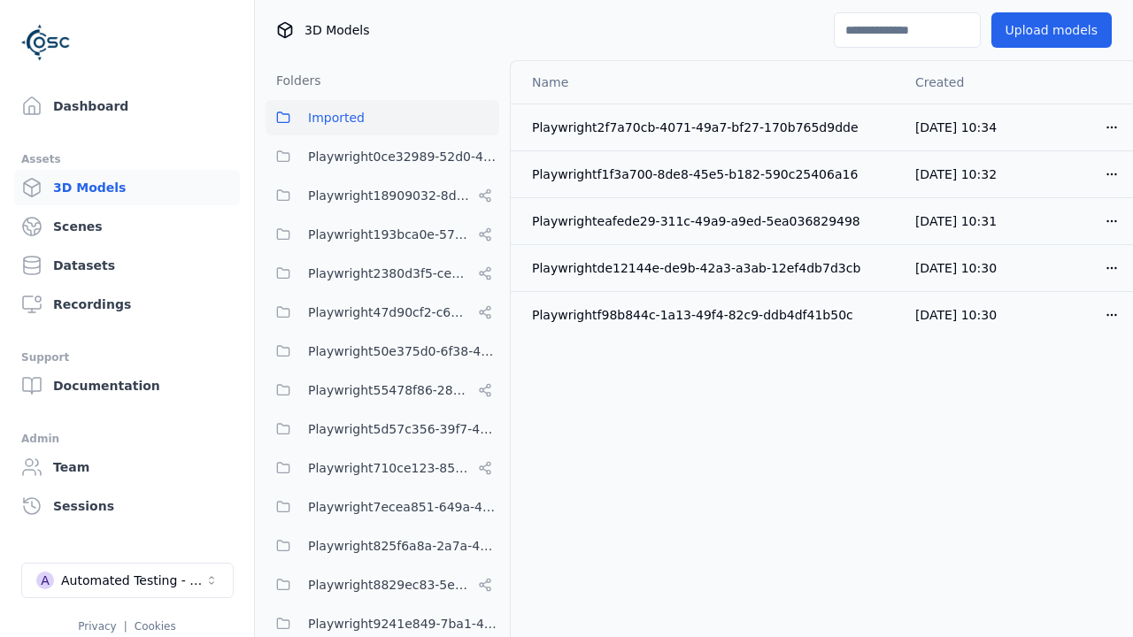 The image size is (1133, 637). I want to click on div: Playwright2f7a70cb-4071-49a7-bf27-170b765d9dde, so click(709, 127).